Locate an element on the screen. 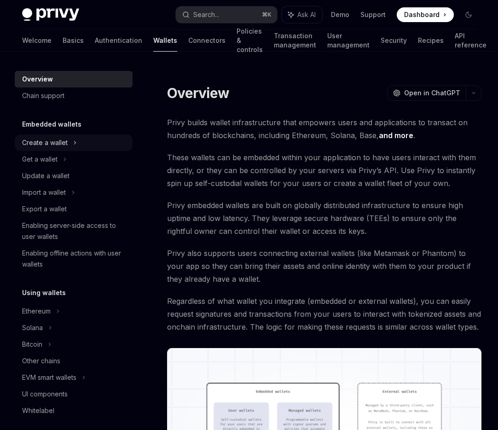 The width and height of the screenshot is (498, 430). button: Search...⌘K is located at coordinates (227, 15).